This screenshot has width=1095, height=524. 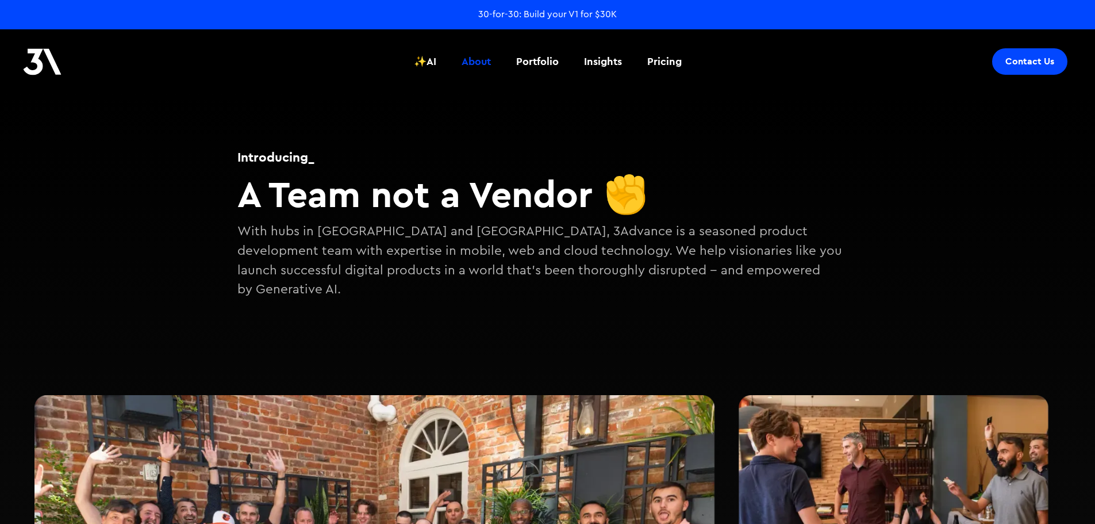 I want to click on a: 30-for-30: Build your V1 for $30K, so click(x=547, y=14).